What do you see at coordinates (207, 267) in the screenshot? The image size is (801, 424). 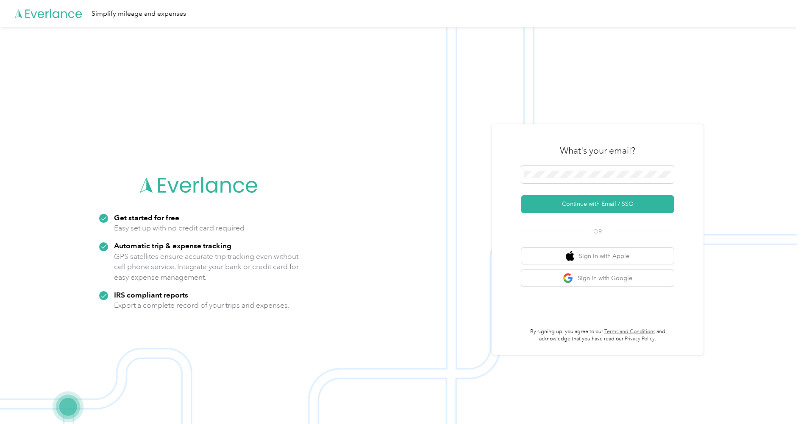 I see `p: GPS satellites ensure accurate trip tracking even without cell phone service. Integrate your bank...` at bounding box center [207, 267].